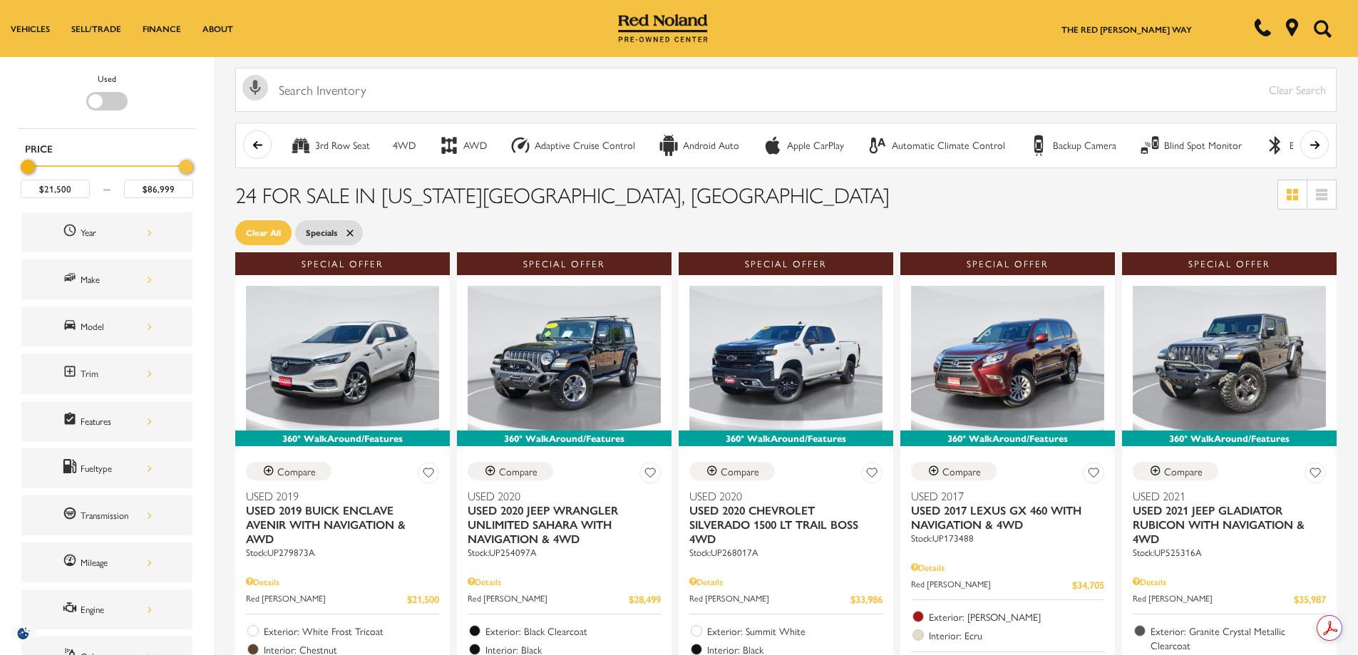 The height and width of the screenshot is (655, 1358). What do you see at coordinates (1191, 145) in the screenshot?
I see `button: Blind Spot MonitorBlind Spot Monitor` at bounding box center [1191, 145].